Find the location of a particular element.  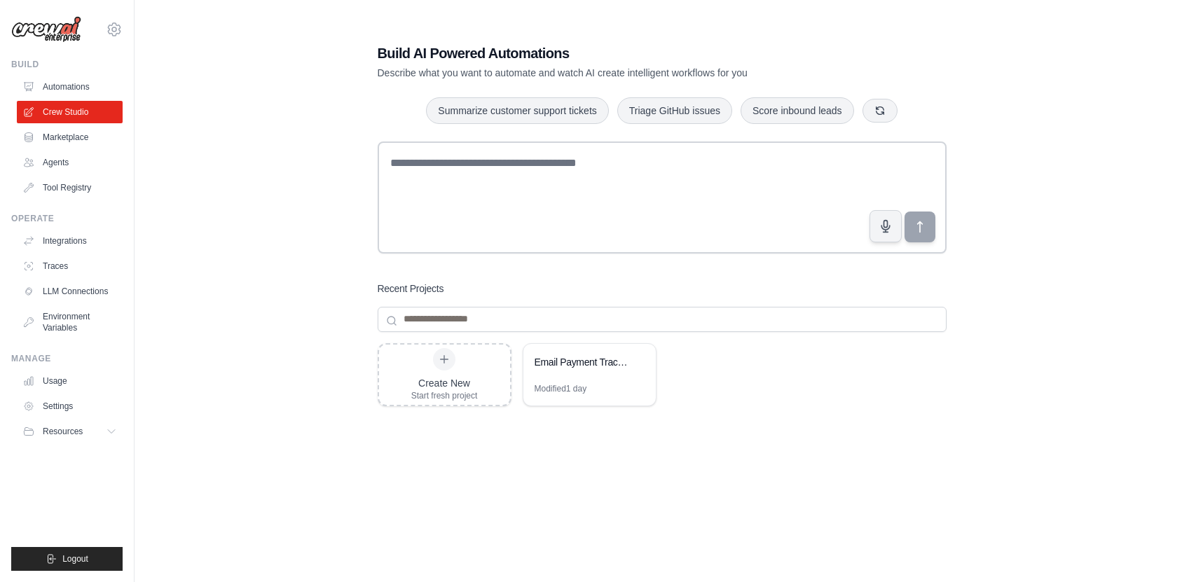

img: Logo is located at coordinates (46, 29).